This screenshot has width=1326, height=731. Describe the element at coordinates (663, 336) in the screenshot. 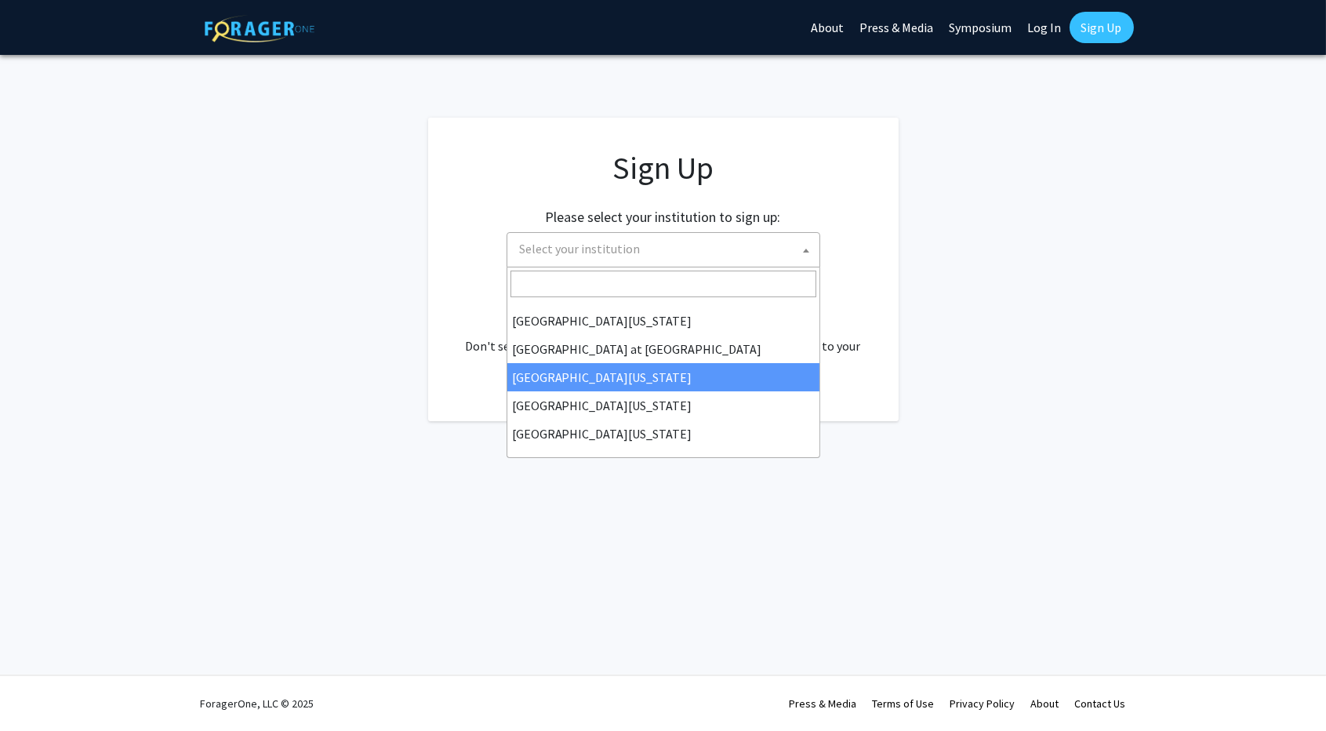

I see `div: Already have an account? . Don't see your institution? about bringing ForagerOne to your institut...` at that location.